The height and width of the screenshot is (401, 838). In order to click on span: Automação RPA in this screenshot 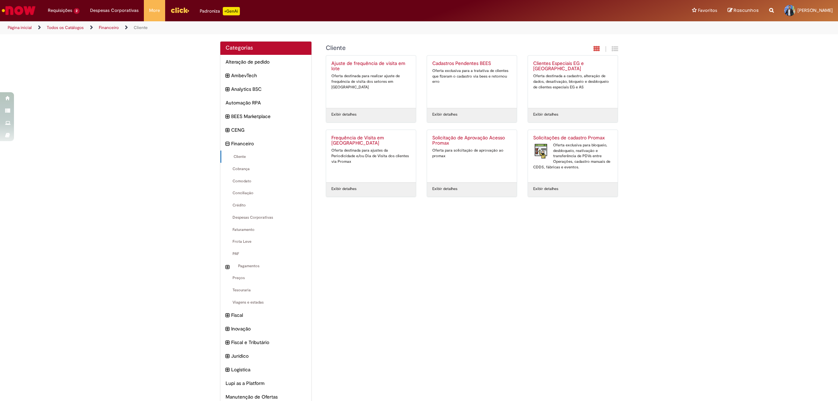, I will do `click(266, 103)`.